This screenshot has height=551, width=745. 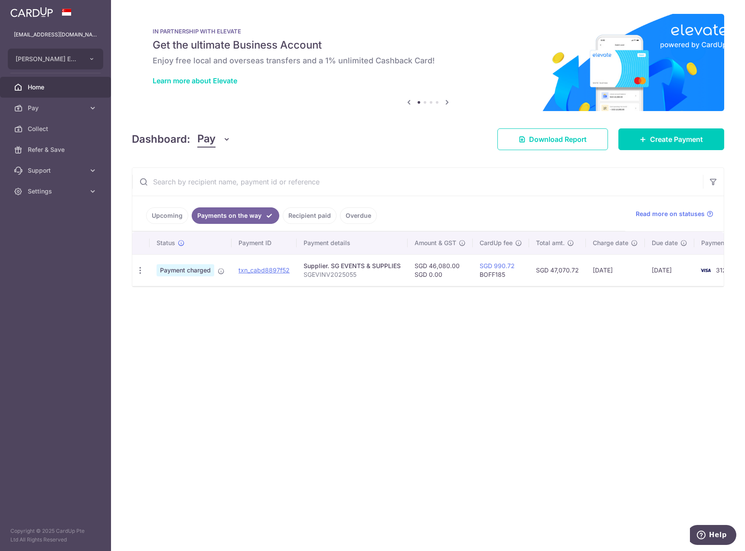 What do you see at coordinates (56, 87) in the screenshot?
I see `span: Home` at bounding box center [56, 87].